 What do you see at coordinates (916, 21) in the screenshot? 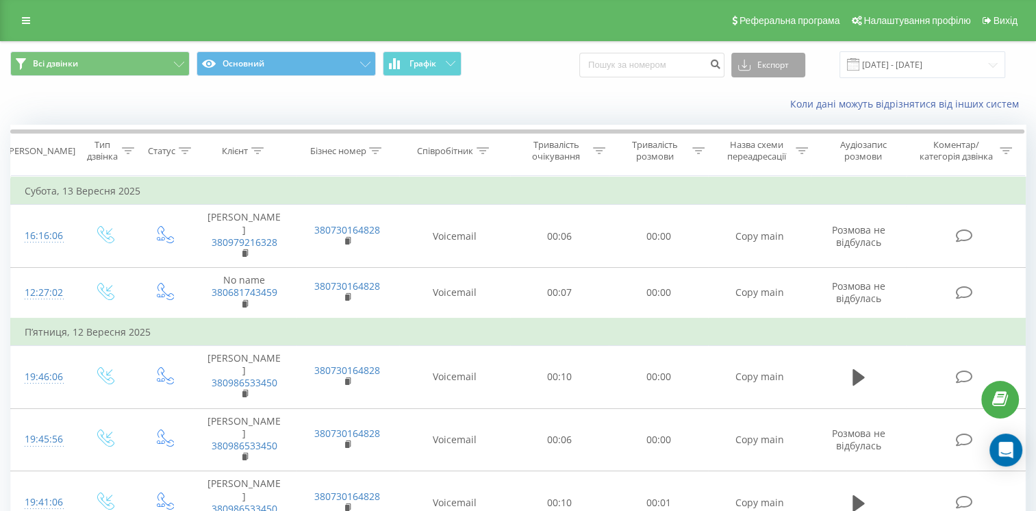
I see `span: Налаштування профілю` at bounding box center [916, 21].